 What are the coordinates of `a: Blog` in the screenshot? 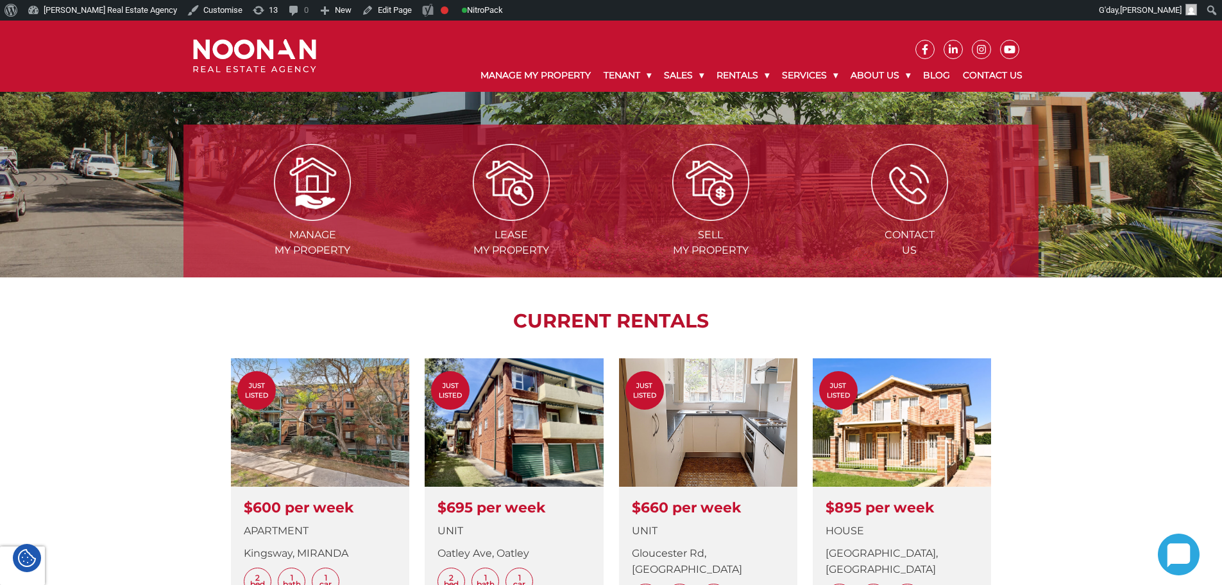 It's located at (937, 75).